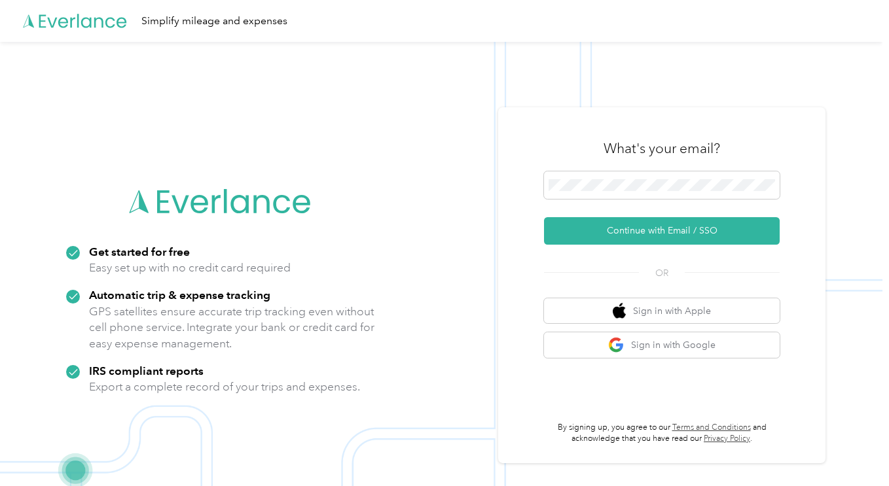 Image resolution: width=889 pixels, height=486 pixels. I want to click on strong: IRS compliant reports, so click(146, 371).